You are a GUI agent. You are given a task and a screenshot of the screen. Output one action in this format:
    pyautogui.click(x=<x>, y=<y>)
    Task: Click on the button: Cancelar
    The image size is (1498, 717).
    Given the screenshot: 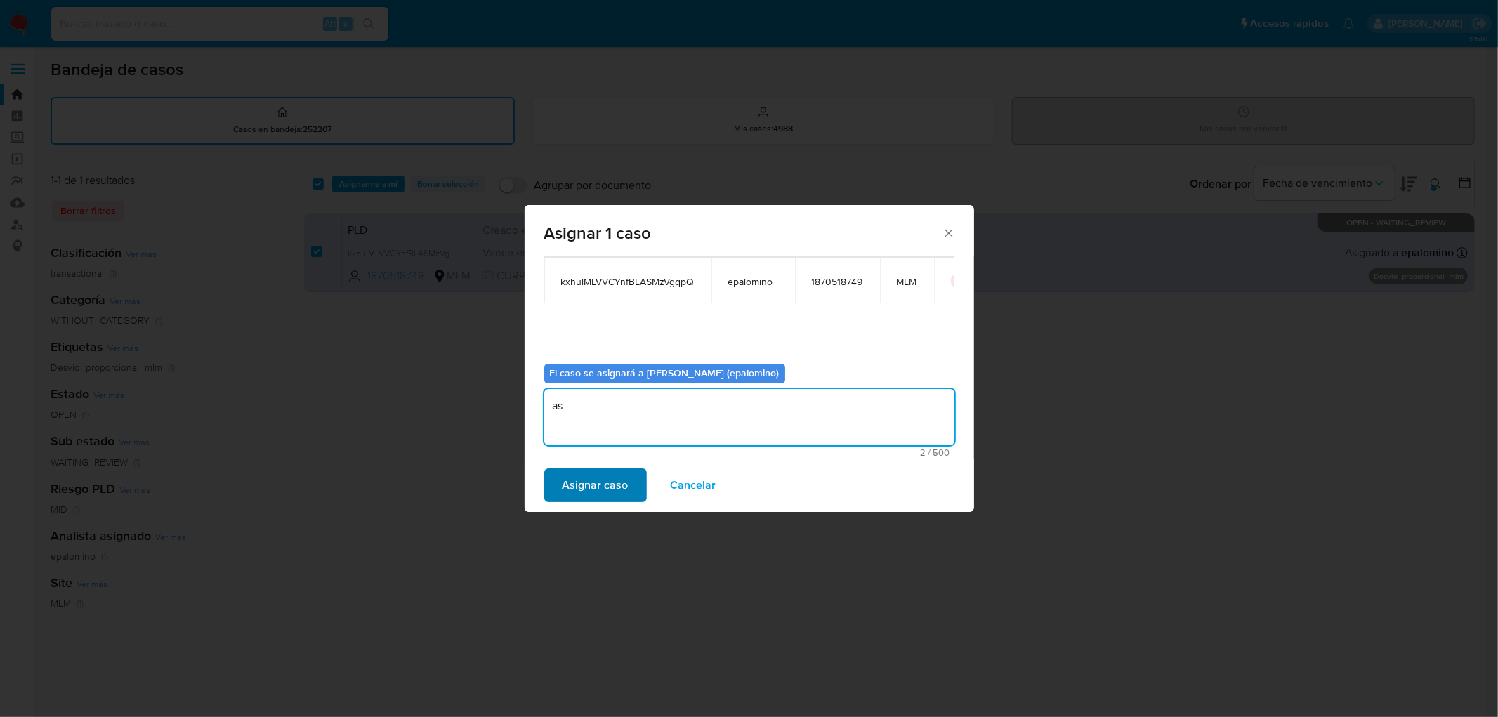 What is the action you would take?
    pyautogui.click(x=693, y=485)
    